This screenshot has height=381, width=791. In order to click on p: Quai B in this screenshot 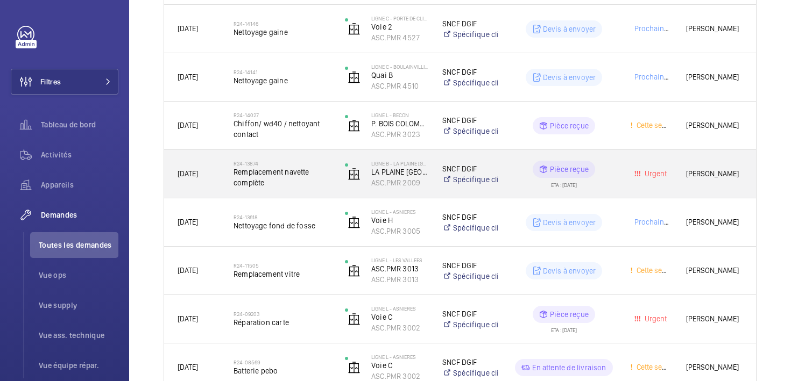, I will do `click(400, 75)`.